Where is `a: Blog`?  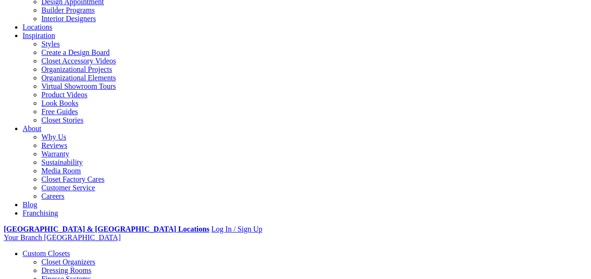
a: Blog is located at coordinates (30, 205).